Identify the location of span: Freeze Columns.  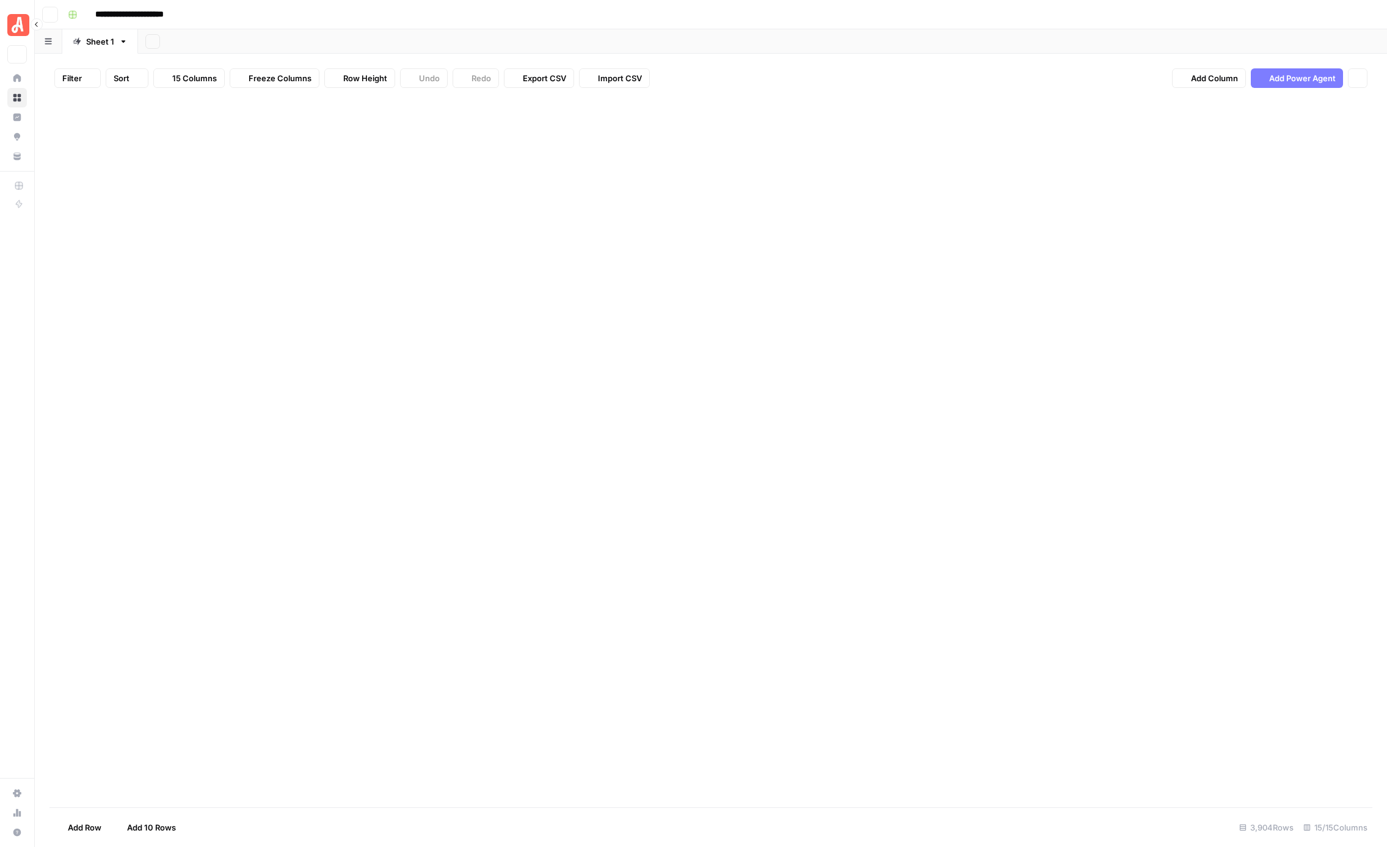
(280, 78).